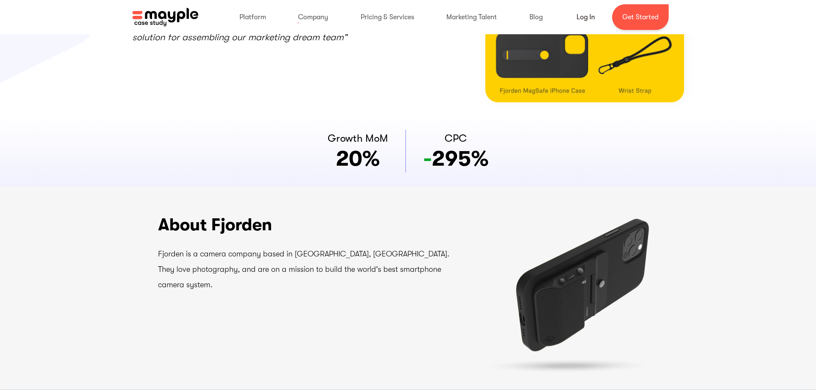 The width and height of the screenshot is (816, 390). What do you see at coordinates (313, 17) in the screenshot?
I see `div: Company` at bounding box center [313, 17].